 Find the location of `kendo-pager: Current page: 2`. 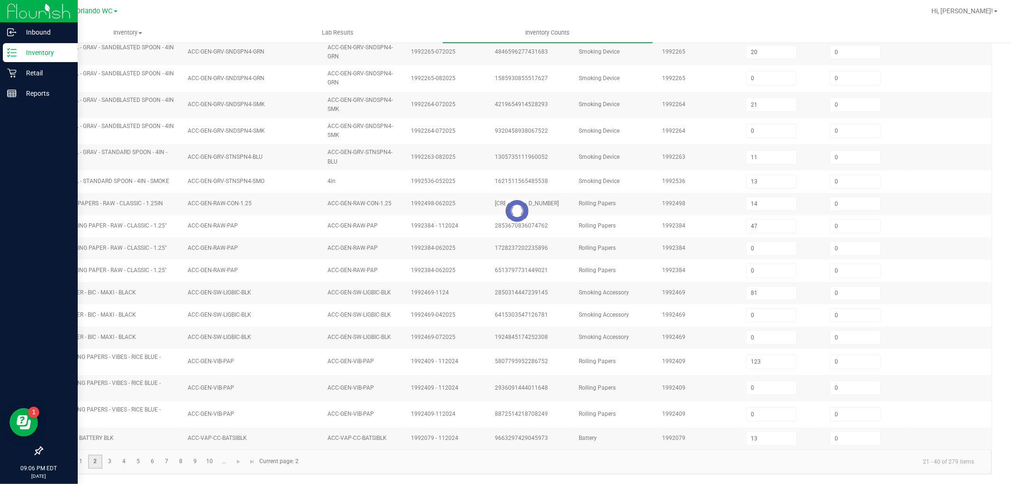

kendo-pager: Current page: 2 is located at coordinates (516, 461).